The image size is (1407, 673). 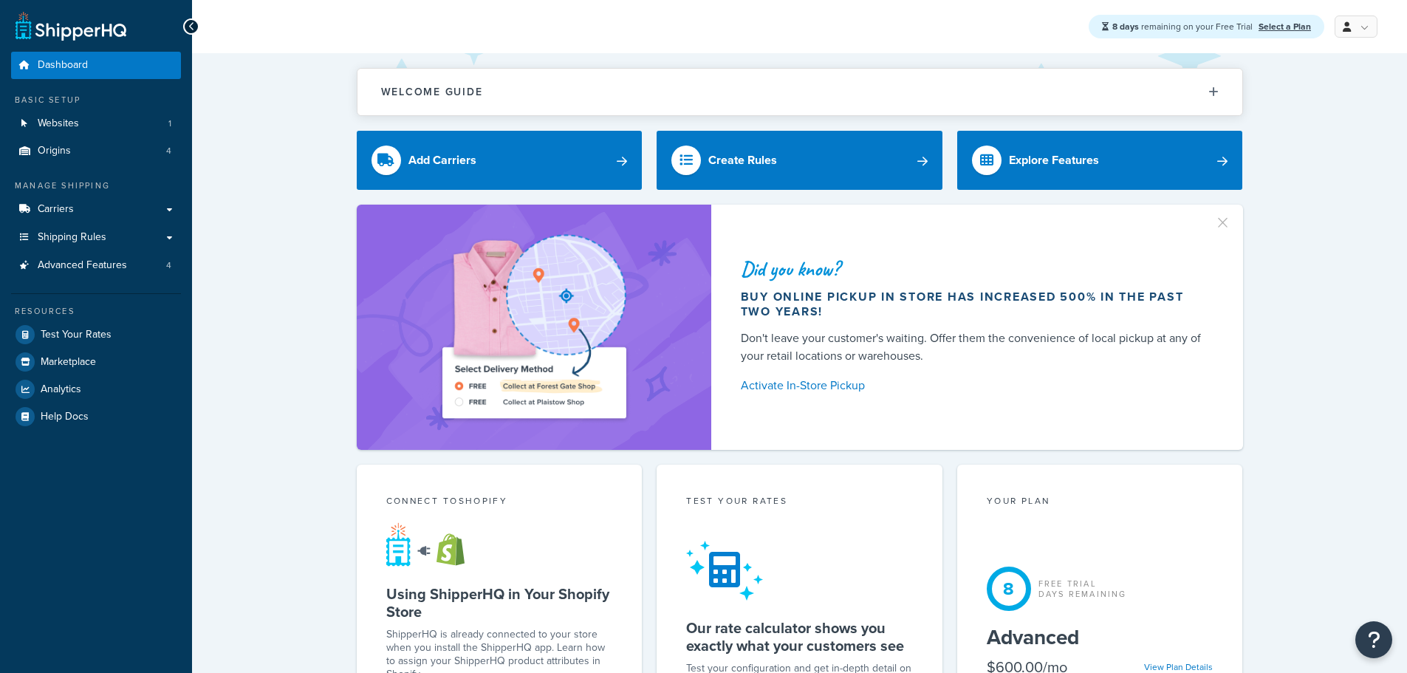 What do you see at coordinates (96, 334) in the screenshot?
I see `a: Test Your Rates` at bounding box center [96, 334].